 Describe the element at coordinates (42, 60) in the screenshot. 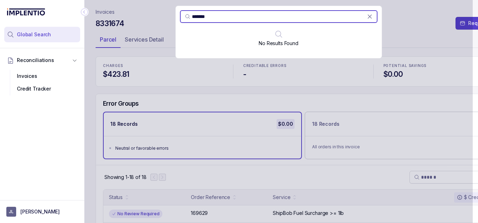

I see `button: Reconciliations` at that location.